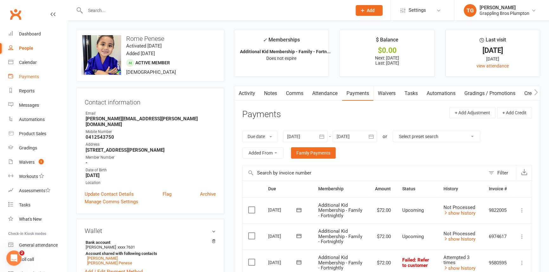 The width and height of the screenshot is (549, 272). What do you see at coordinates (151, 170) in the screenshot?
I see `div: Date of Birth` at bounding box center [151, 170].